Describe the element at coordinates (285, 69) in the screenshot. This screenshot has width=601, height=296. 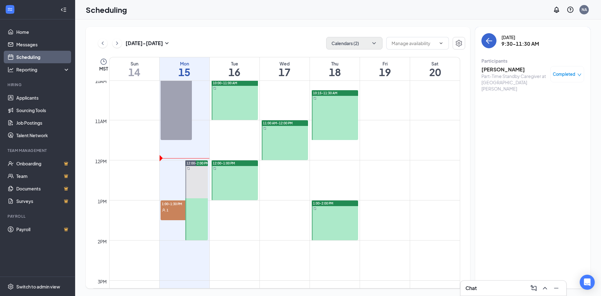
I see `a: September 17, 2025` at that location.